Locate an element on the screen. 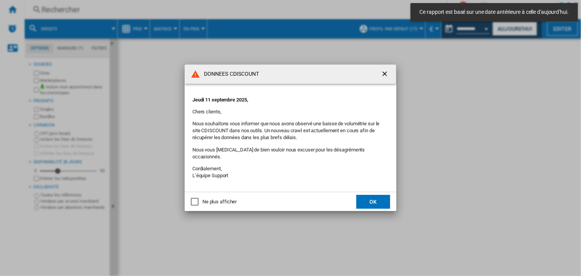 The image size is (581, 276). div: Ne plus afficher is located at coordinates (219, 202).